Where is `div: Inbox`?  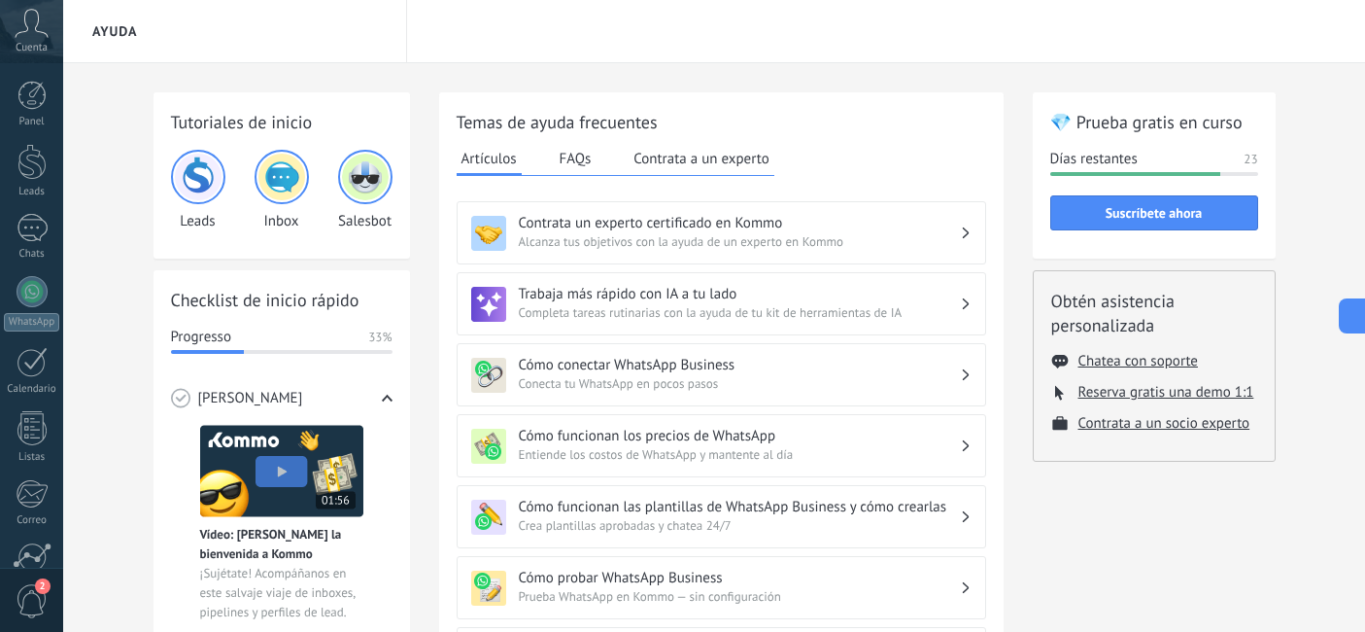 div: Inbox is located at coordinates (282, 190).